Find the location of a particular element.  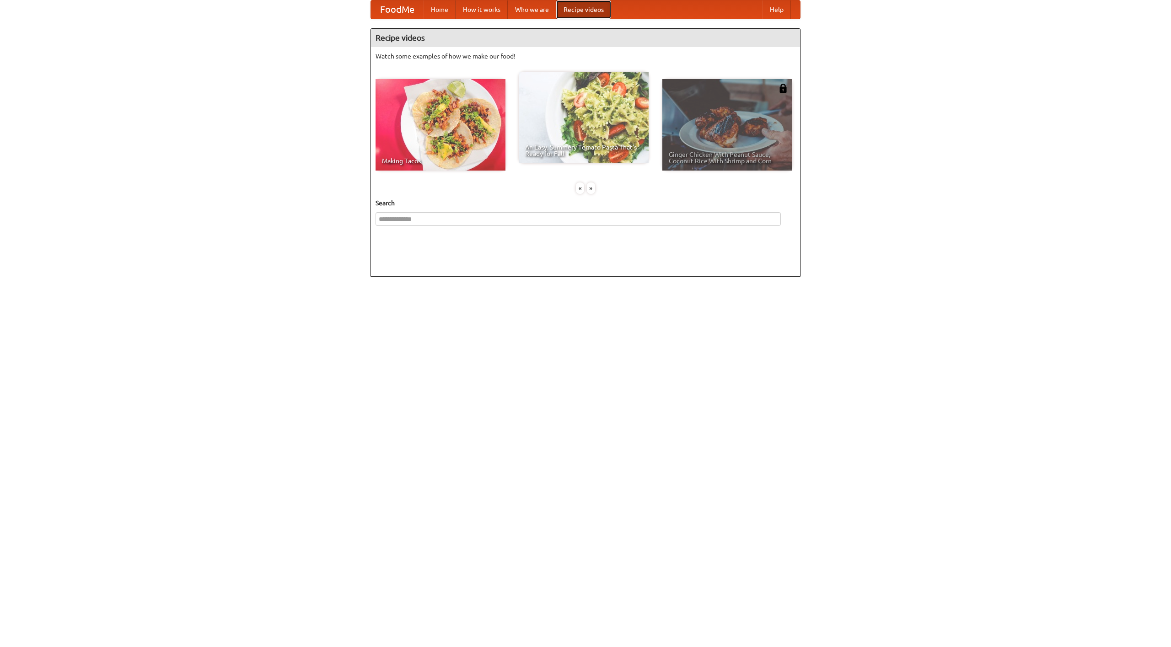

a: Making Tacos is located at coordinates (441, 125).